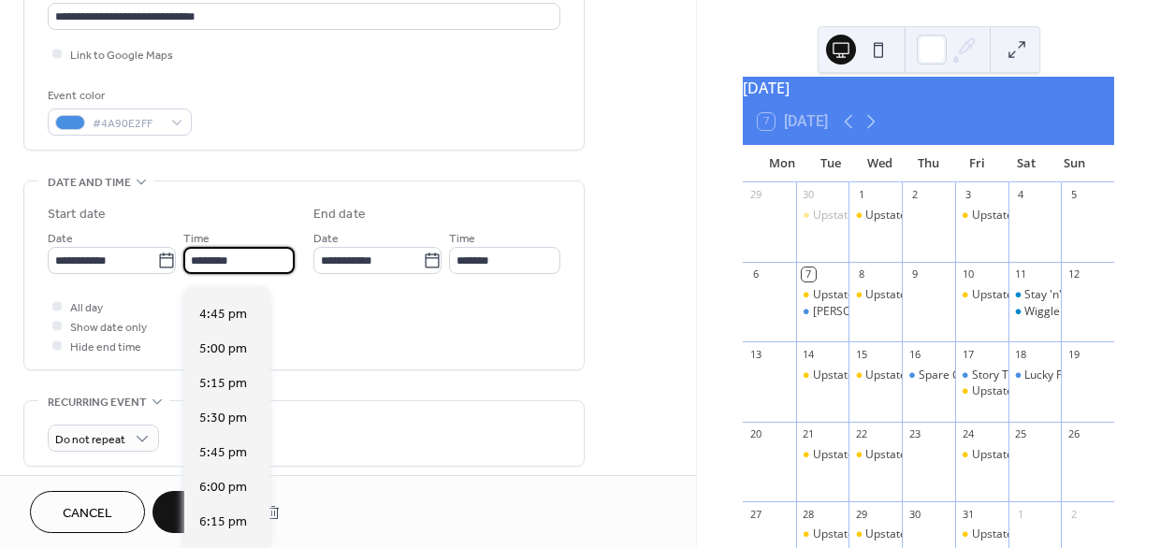 This screenshot has height=548, width=1160. What do you see at coordinates (967, 354) in the screenshot?
I see `div: 17` at bounding box center [967, 354].